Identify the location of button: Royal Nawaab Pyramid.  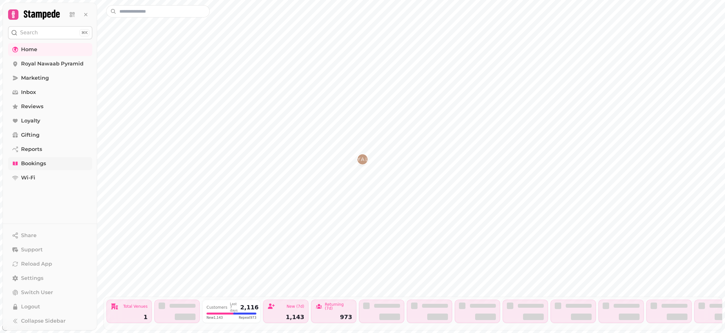
(362, 159).